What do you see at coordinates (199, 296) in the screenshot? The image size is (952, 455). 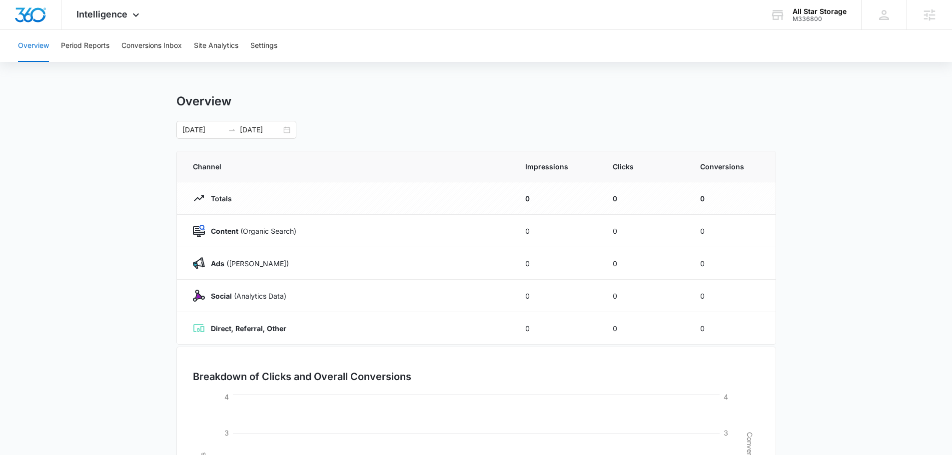 I see `img: Social` at bounding box center [199, 296].